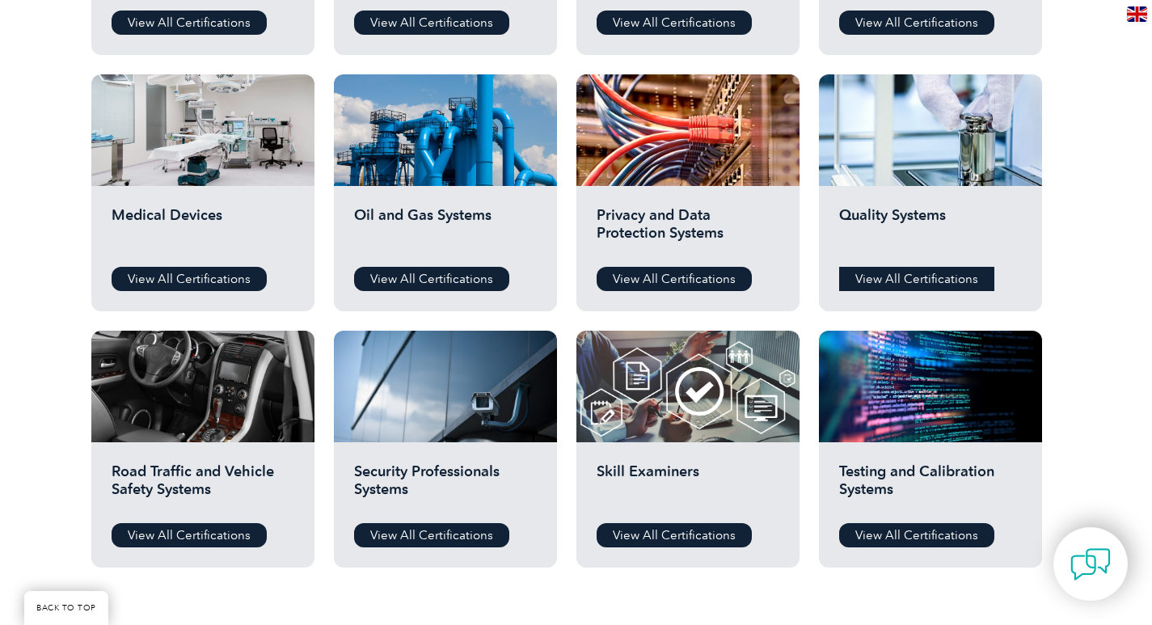 This screenshot has width=1152, height=625. Describe the element at coordinates (688, 486) in the screenshot. I see `h2: Skill Examiners` at that location.